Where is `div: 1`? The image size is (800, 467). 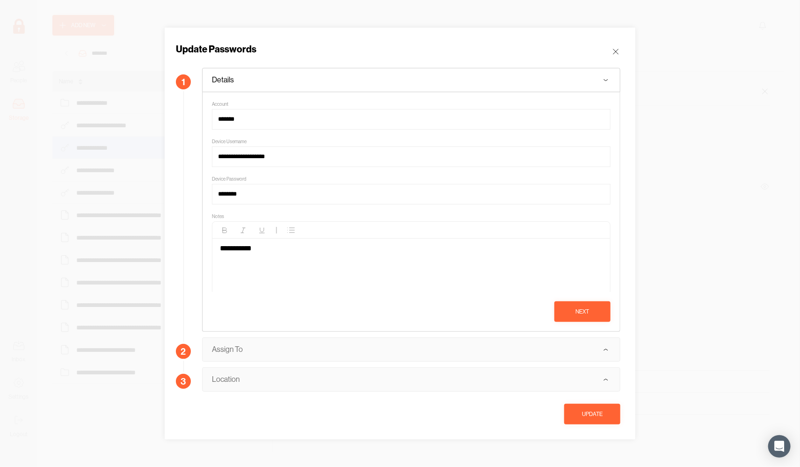 div: 1 is located at coordinates (183, 82).